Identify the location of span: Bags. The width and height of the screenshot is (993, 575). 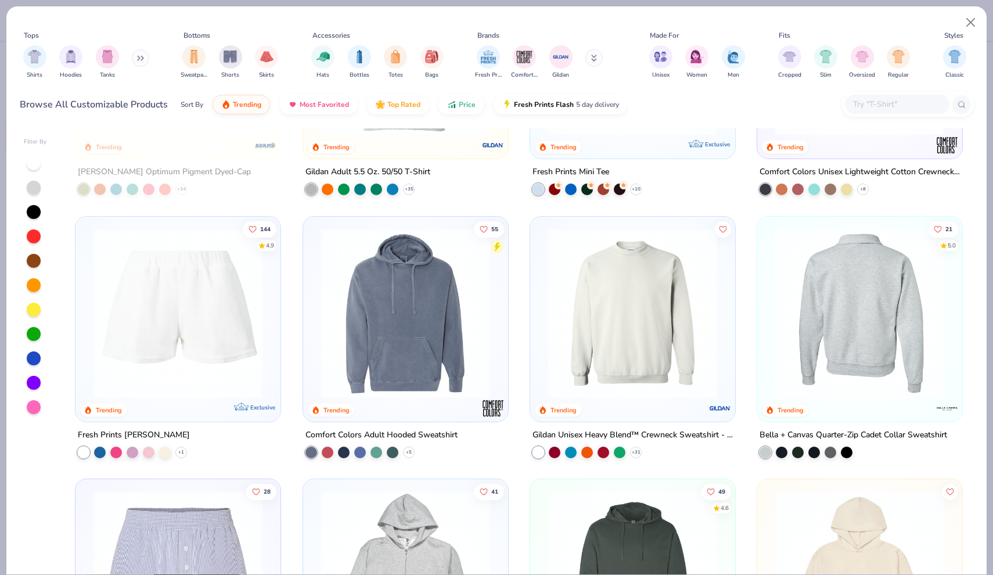
(431, 75).